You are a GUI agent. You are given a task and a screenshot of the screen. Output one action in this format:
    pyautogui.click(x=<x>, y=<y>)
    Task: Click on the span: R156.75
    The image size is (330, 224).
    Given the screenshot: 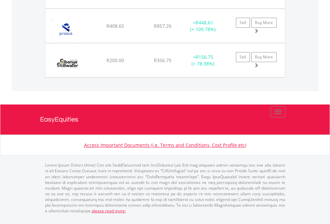 What is the action you would take?
    pyautogui.click(x=204, y=57)
    